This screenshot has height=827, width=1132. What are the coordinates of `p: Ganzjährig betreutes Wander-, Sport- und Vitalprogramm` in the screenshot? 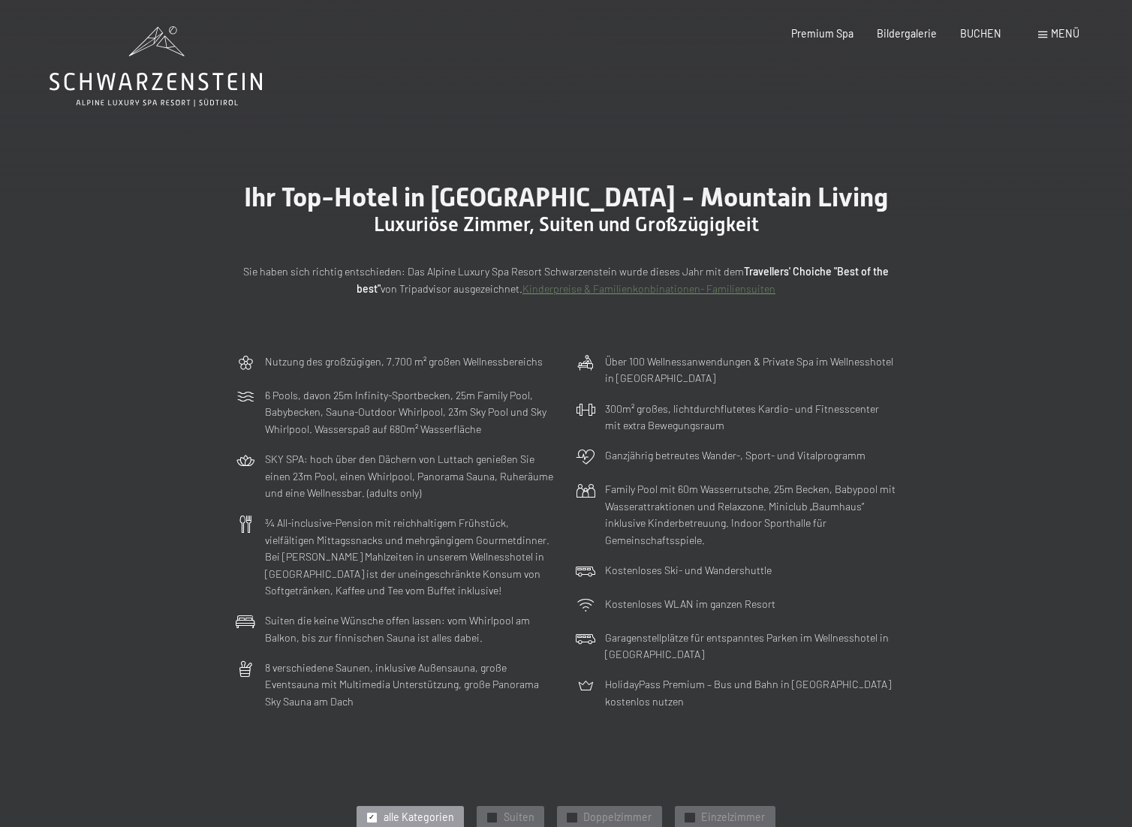 It's located at (735, 456).